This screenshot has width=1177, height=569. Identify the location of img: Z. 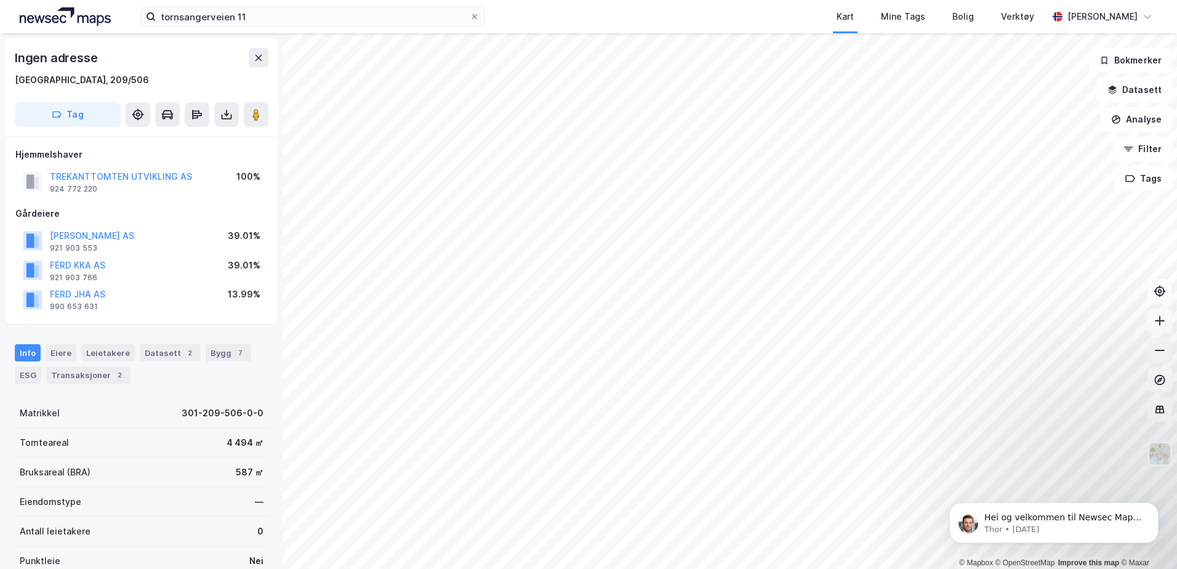
(1160, 454).